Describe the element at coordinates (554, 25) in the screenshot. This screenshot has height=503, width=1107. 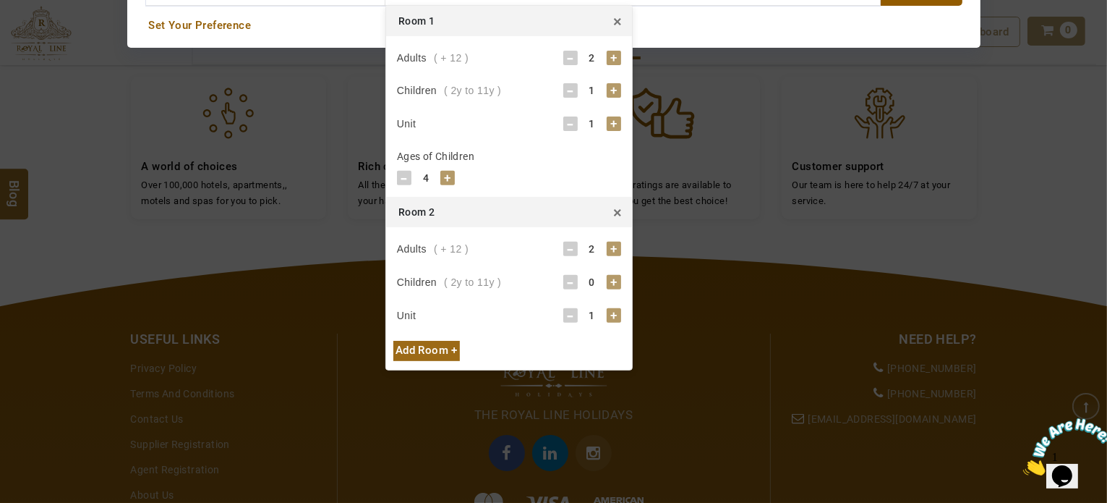
I see `a: Set Your Preference` at that location.